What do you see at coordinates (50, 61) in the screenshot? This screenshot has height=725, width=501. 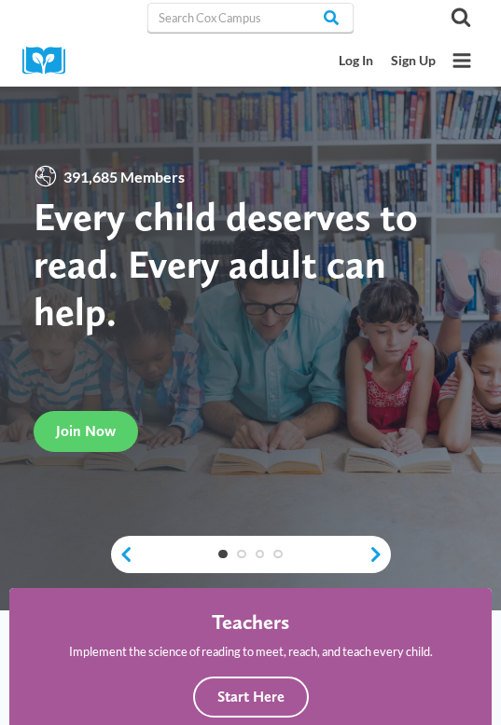 I see `img: Cox Campus` at bounding box center [50, 61].